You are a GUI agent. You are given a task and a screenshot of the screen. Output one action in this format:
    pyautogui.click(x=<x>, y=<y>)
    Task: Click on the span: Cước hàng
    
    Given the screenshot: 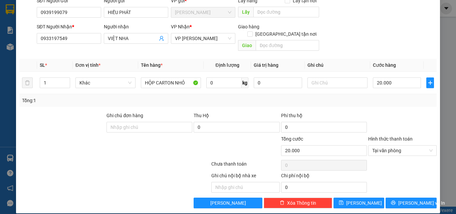 What is the action you would take?
    pyautogui.click(x=384, y=65)
    